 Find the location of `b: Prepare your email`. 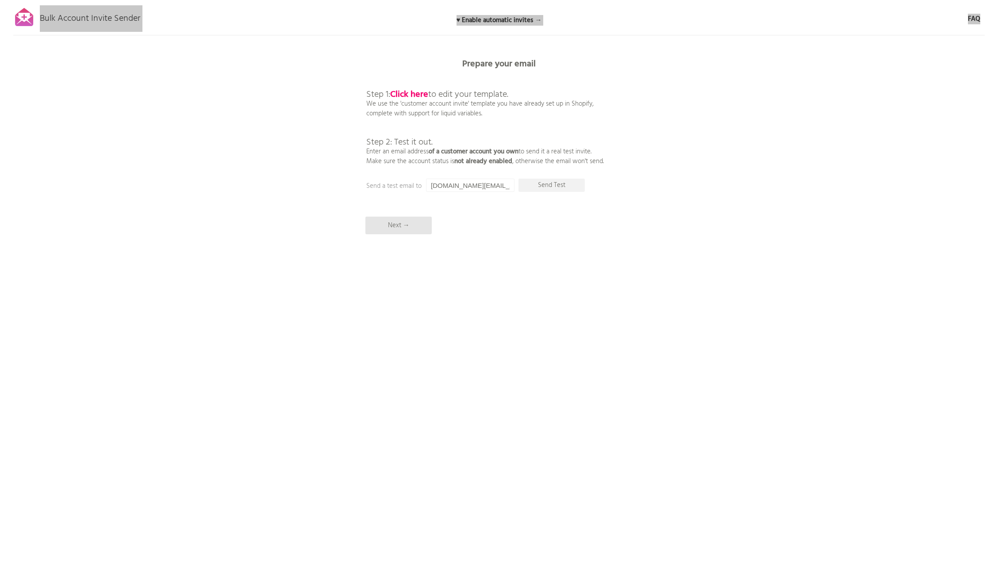

b: Prepare your email is located at coordinates (499, 64).